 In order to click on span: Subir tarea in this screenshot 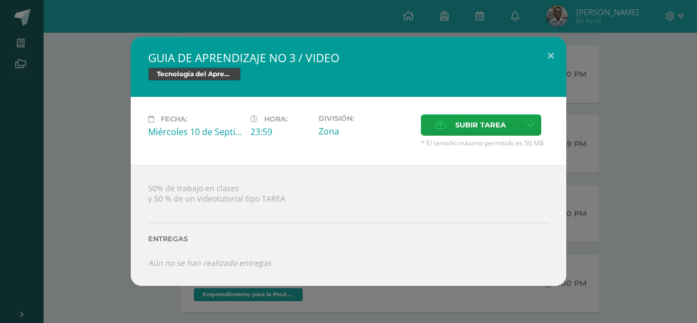, I will do `click(480, 125)`.